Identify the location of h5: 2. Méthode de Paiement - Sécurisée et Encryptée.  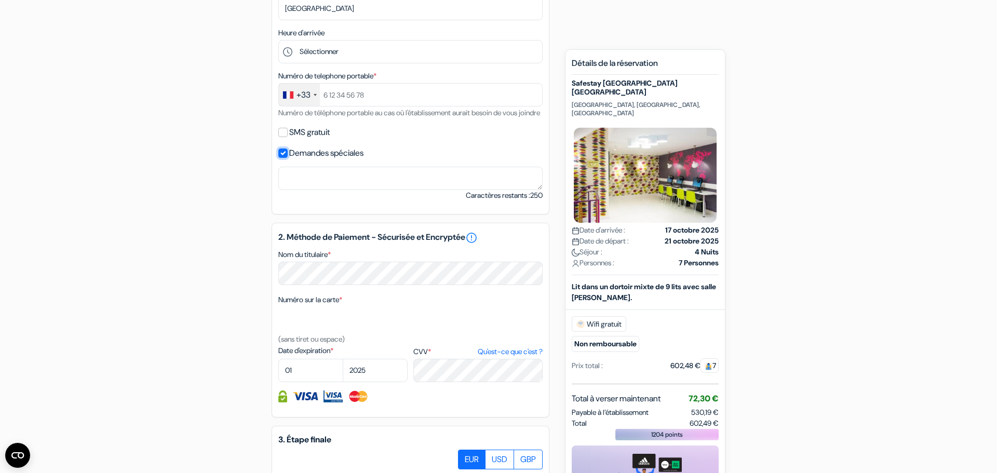
(410, 238).